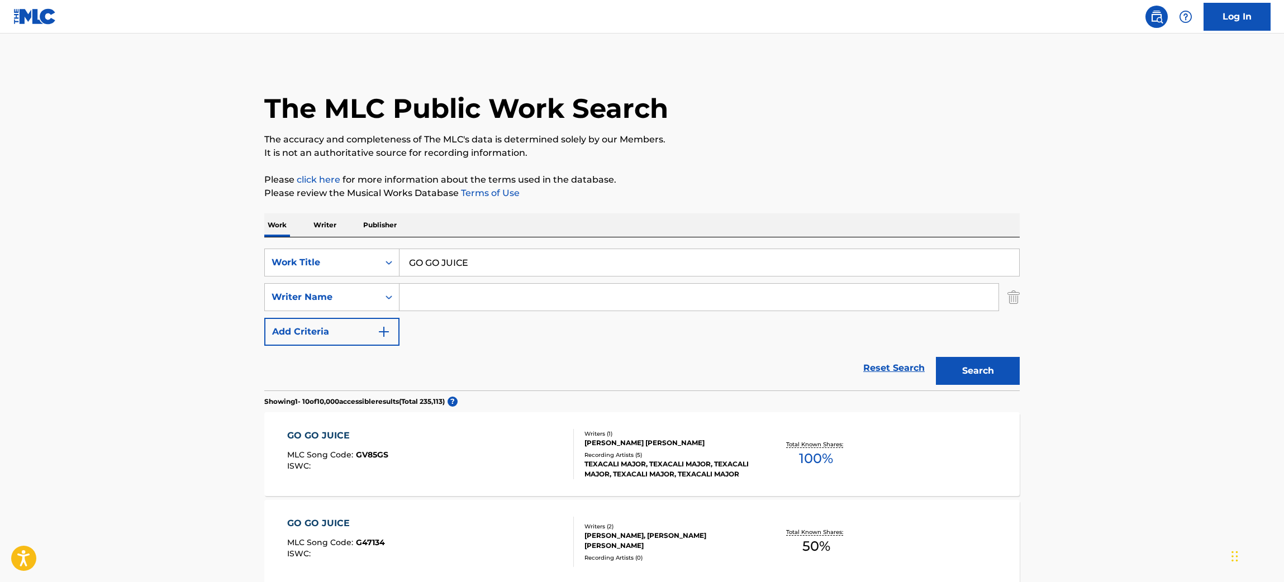 This screenshot has width=1284, height=582. I want to click on img: MLC Logo, so click(35, 16).